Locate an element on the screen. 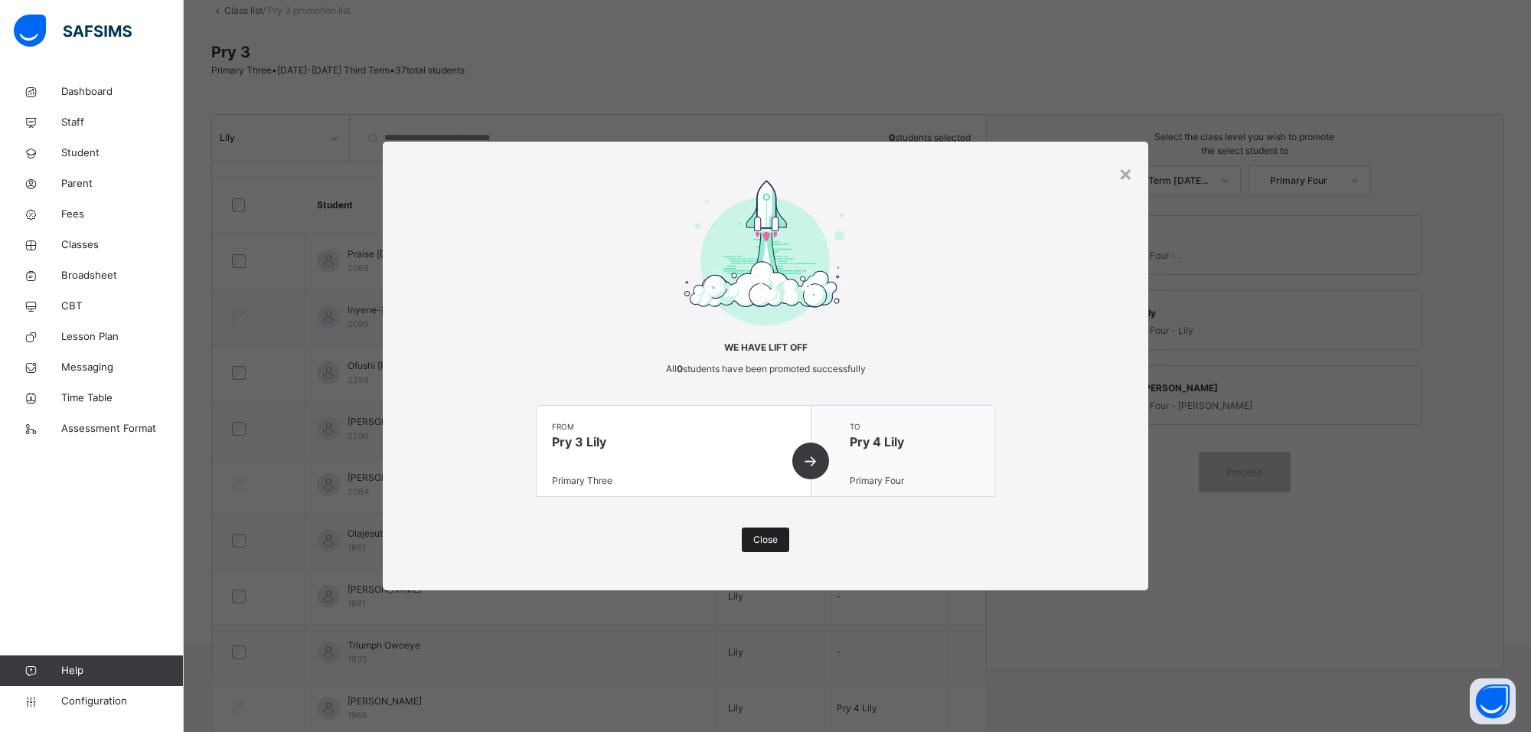 Image resolution: width=1531 pixels, height=732 pixels. span: Primary Three is located at coordinates (582, 480).